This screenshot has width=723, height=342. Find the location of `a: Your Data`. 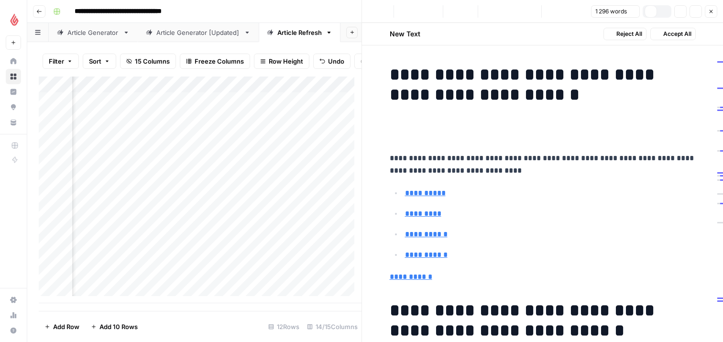

a: Your Data is located at coordinates (13, 122).